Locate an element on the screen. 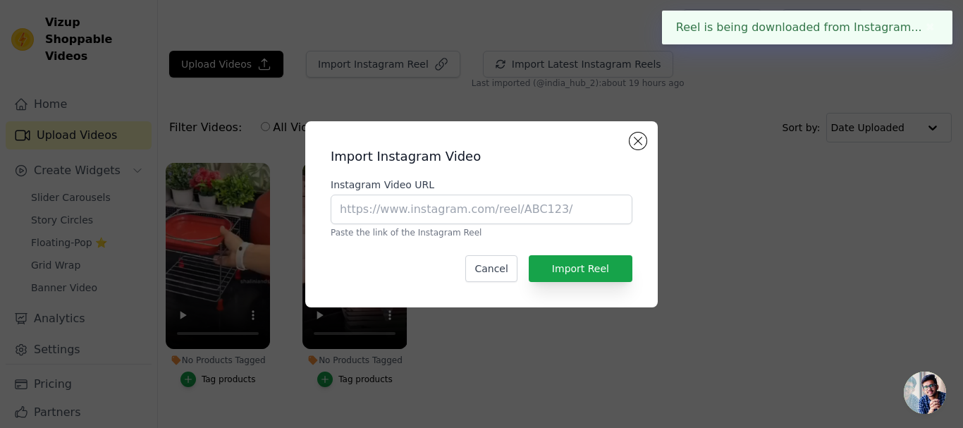 The image size is (963, 428). p: Paste the link of the Instagram Reel is located at coordinates (482, 233).